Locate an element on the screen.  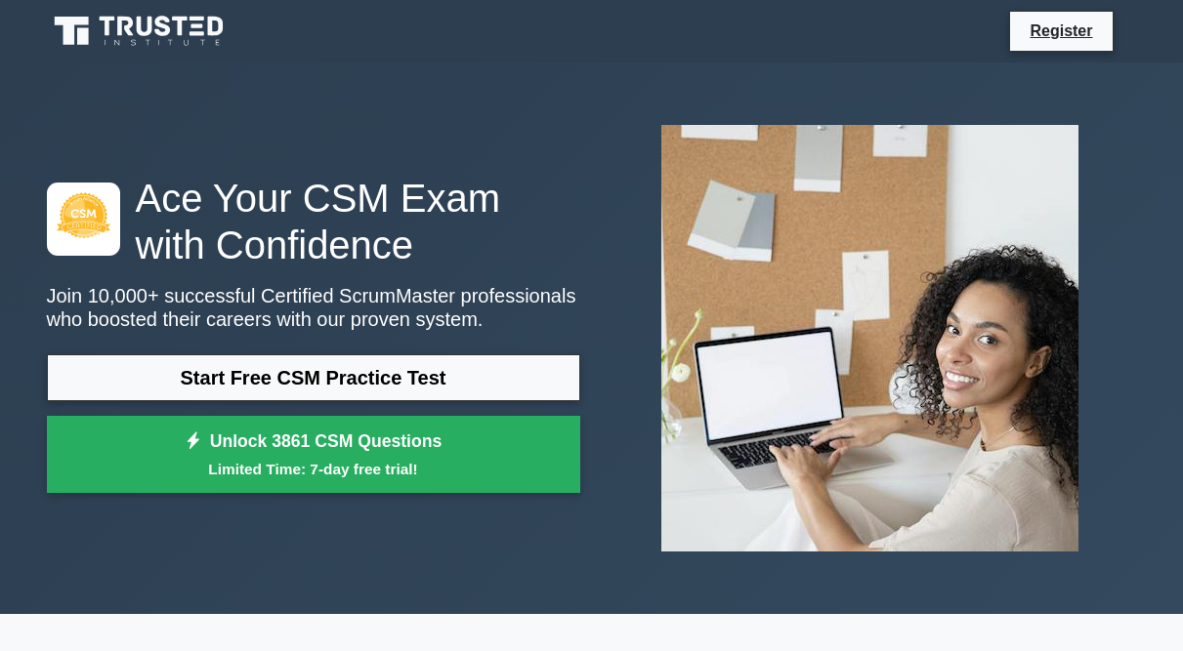
a: Start Free CSM Practice Test is located at coordinates (314, 378).